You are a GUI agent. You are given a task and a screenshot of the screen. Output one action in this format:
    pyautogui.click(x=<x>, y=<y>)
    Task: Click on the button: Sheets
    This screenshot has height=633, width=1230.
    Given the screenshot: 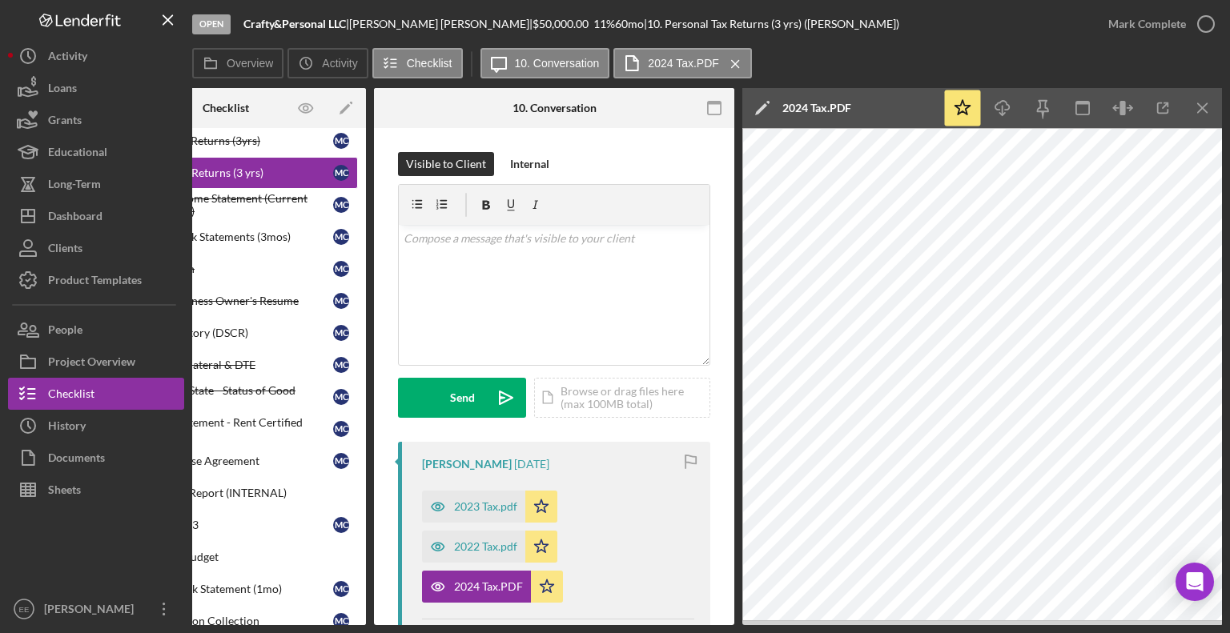 What is the action you would take?
    pyautogui.click(x=96, y=490)
    